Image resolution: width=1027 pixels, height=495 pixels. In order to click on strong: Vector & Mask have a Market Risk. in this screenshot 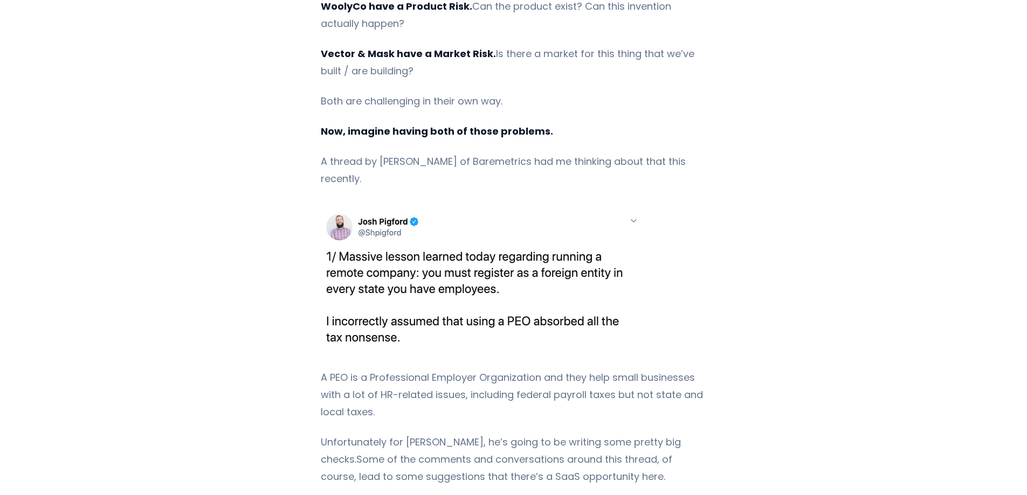, I will do `click(408, 53)`.